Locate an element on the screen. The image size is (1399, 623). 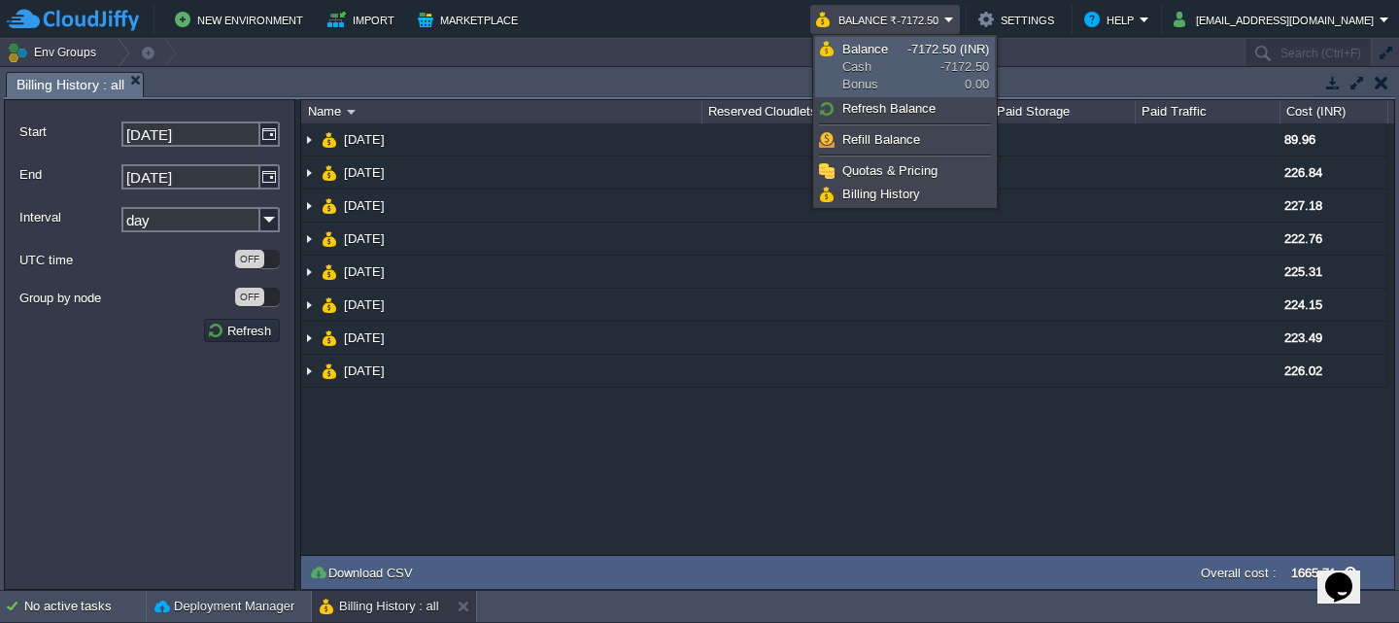
span: Refill Balance is located at coordinates (881, 139).